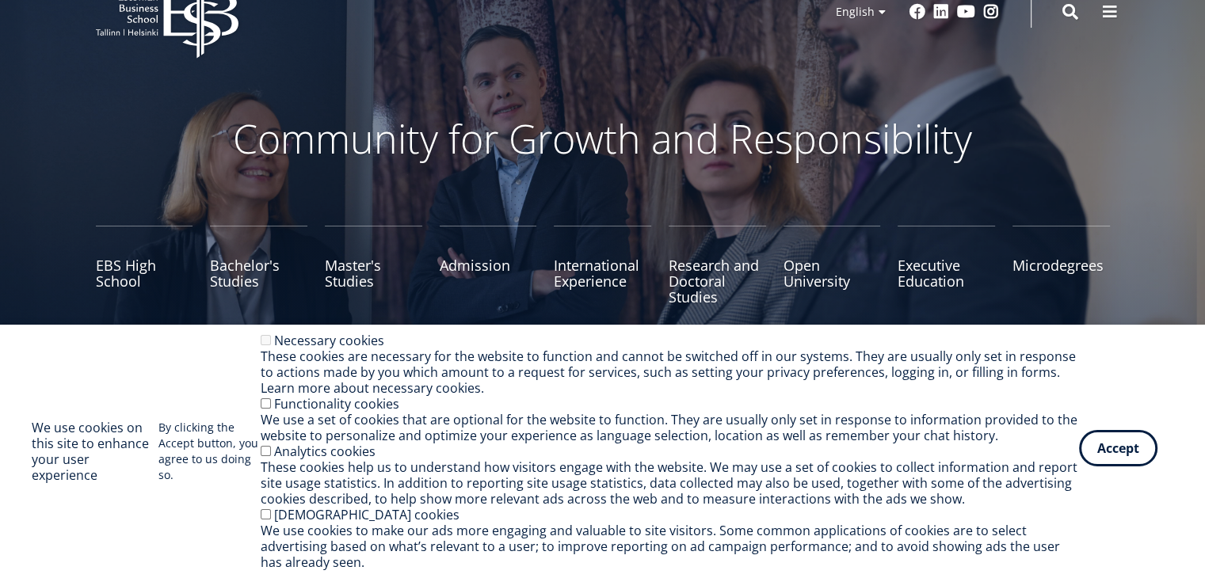 The width and height of the screenshot is (1205, 578). What do you see at coordinates (1118, 448) in the screenshot?
I see `button: Accept` at bounding box center [1118, 448].